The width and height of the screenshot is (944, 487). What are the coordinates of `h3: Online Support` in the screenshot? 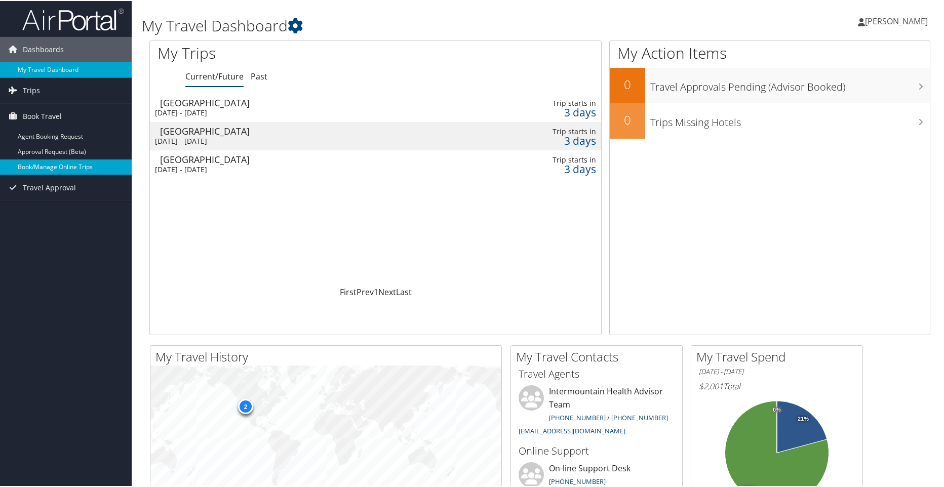 It's located at (597, 450).